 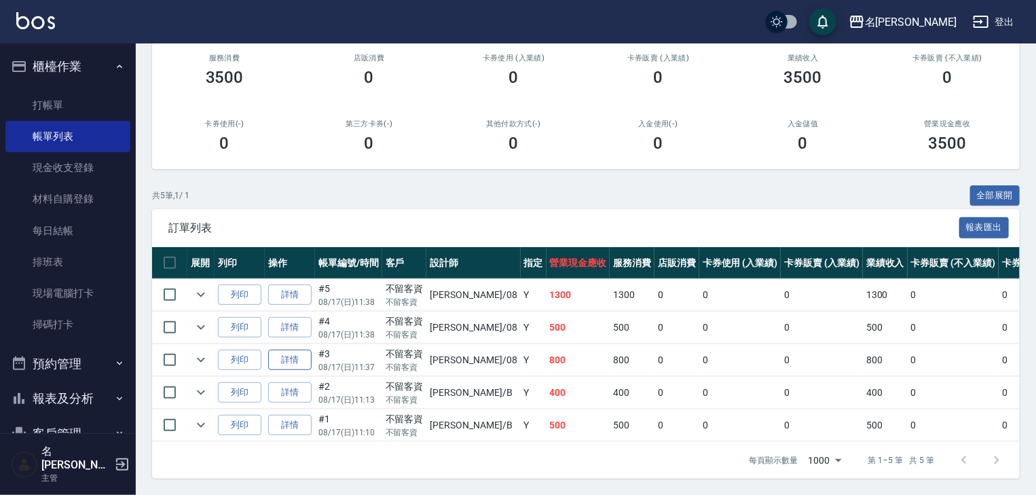 I want to click on th: 卡券販賣 (不入業績), so click(x=953, y=263).